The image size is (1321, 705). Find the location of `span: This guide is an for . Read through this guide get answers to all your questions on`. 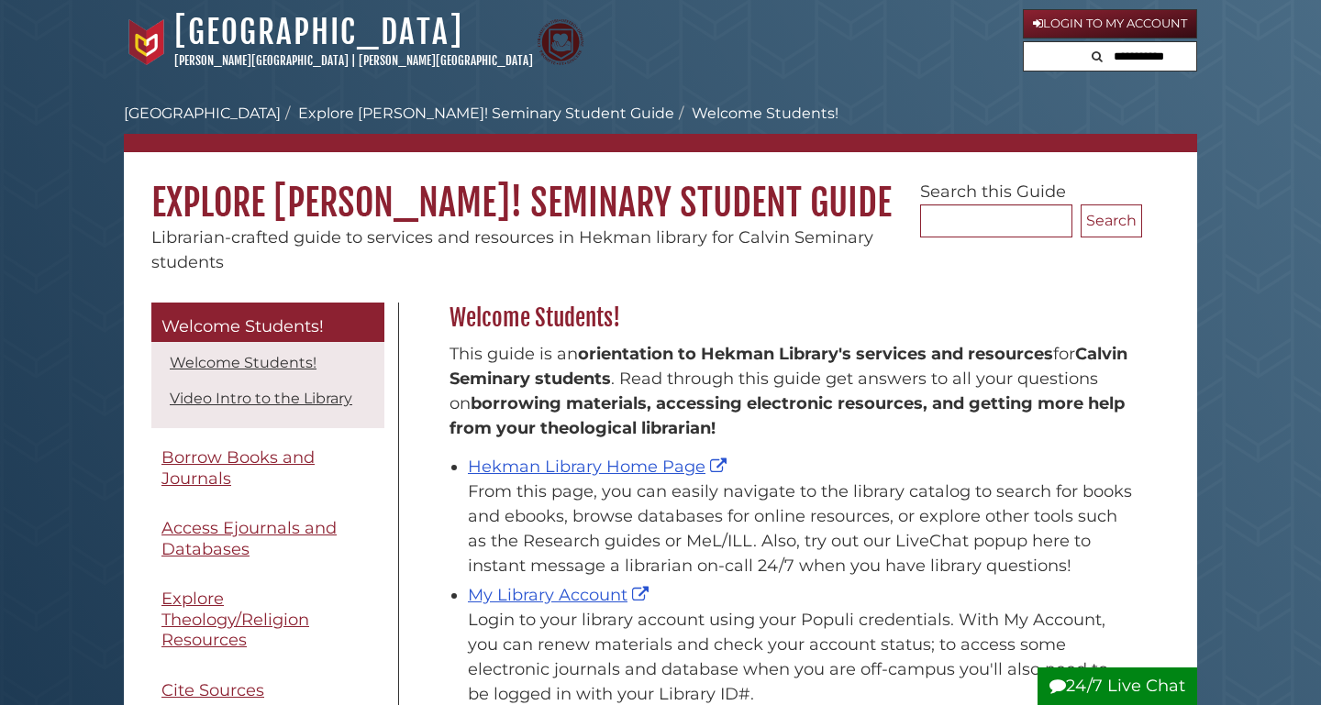

span: This guide is an for . Read through this guide get answers to all your questions on is located at coordinates (788, 391).